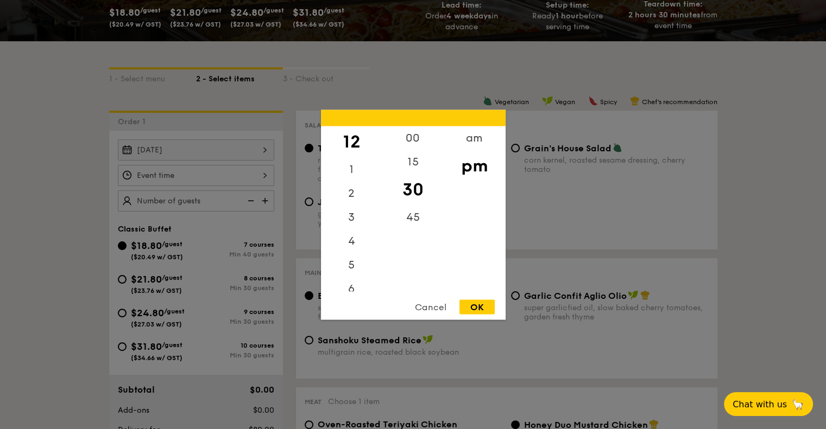  What do you see at coordinates (474, 138) in the screenshot?
I see `div: am` at bounding box center [474, 138].